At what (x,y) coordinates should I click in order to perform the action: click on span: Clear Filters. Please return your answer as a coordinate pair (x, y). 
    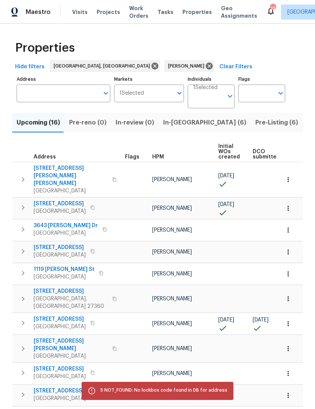
    Looking at the image, I should click on (235, 67).